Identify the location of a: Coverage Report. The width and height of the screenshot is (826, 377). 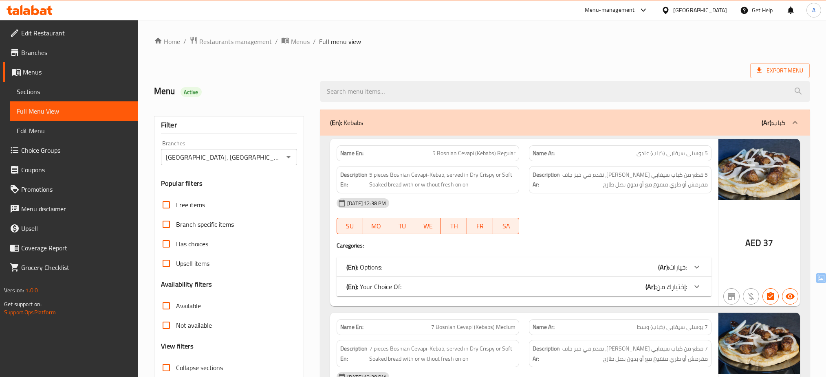
(71, 248).